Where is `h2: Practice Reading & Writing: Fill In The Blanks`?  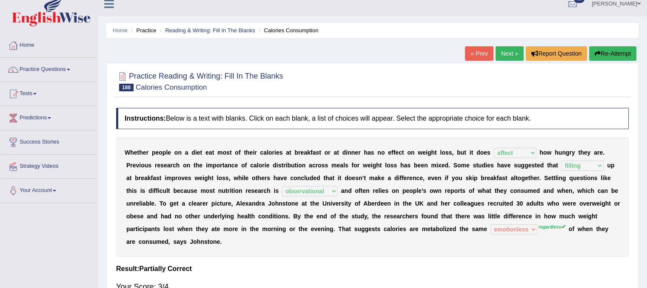
h2: Practice Reading & Writing: Fill In The Blanks is located at coordinates (200, 81).